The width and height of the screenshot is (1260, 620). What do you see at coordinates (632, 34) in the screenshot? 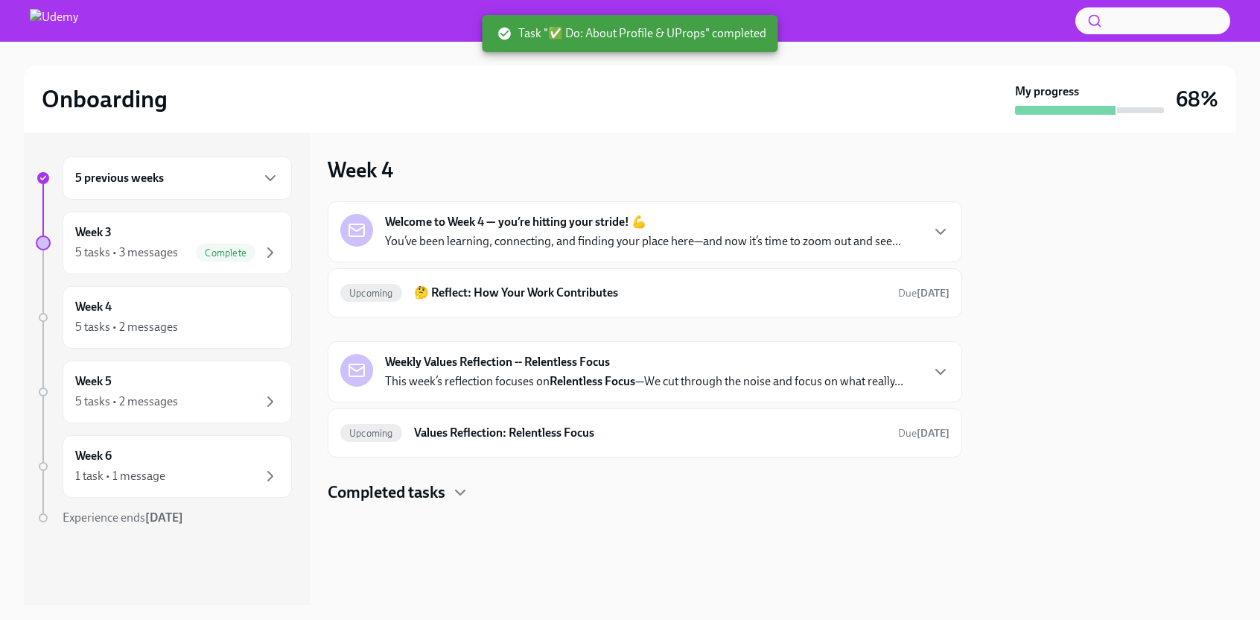
I see `span: Task "✅ Do: About Profile & UProps" completed` at bounding box center [632, 34].